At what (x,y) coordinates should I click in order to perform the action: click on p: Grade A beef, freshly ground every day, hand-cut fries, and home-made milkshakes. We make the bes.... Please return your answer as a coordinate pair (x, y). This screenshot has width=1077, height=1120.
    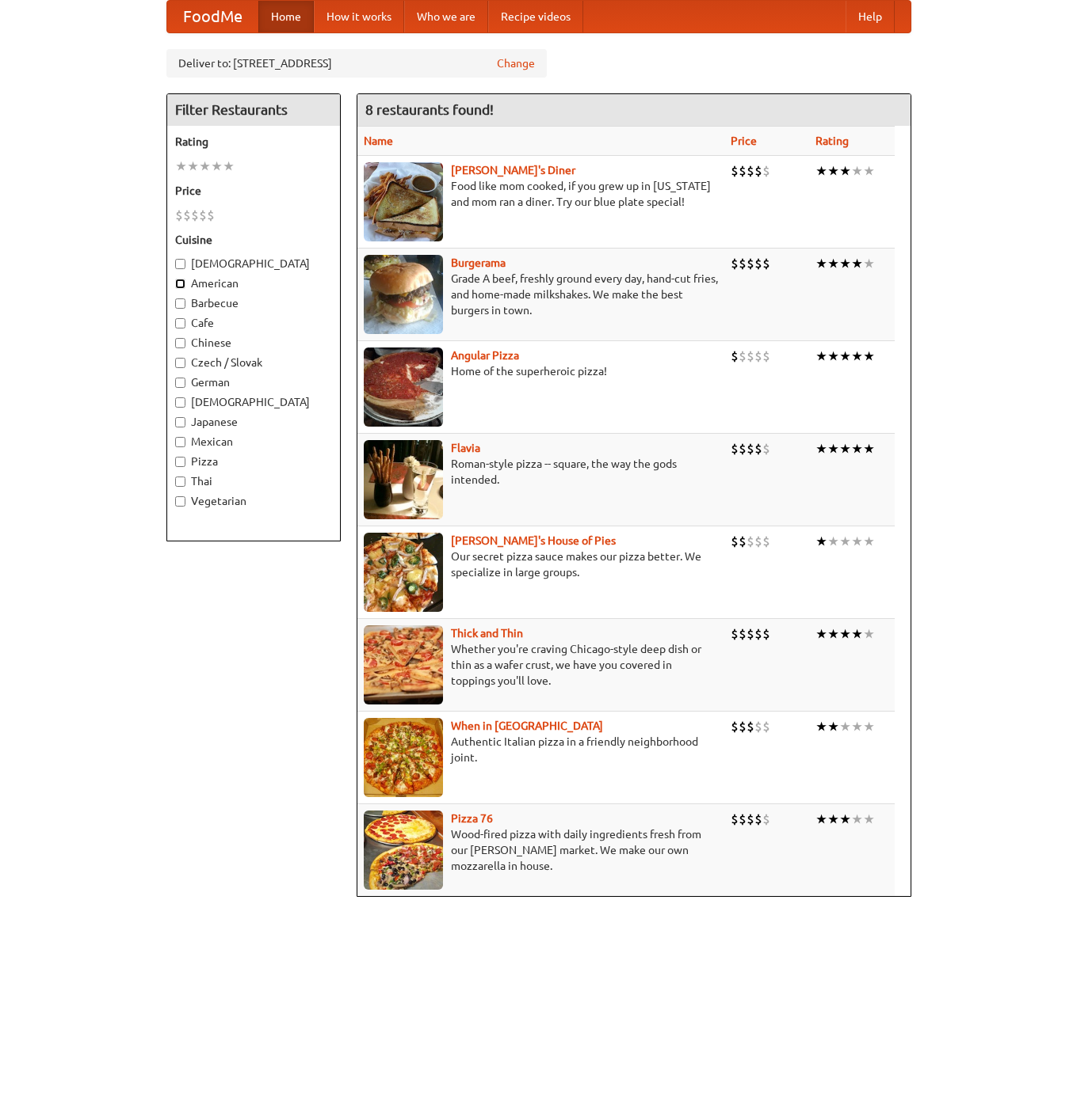
    Looking at the image, I should click on (541, 294).